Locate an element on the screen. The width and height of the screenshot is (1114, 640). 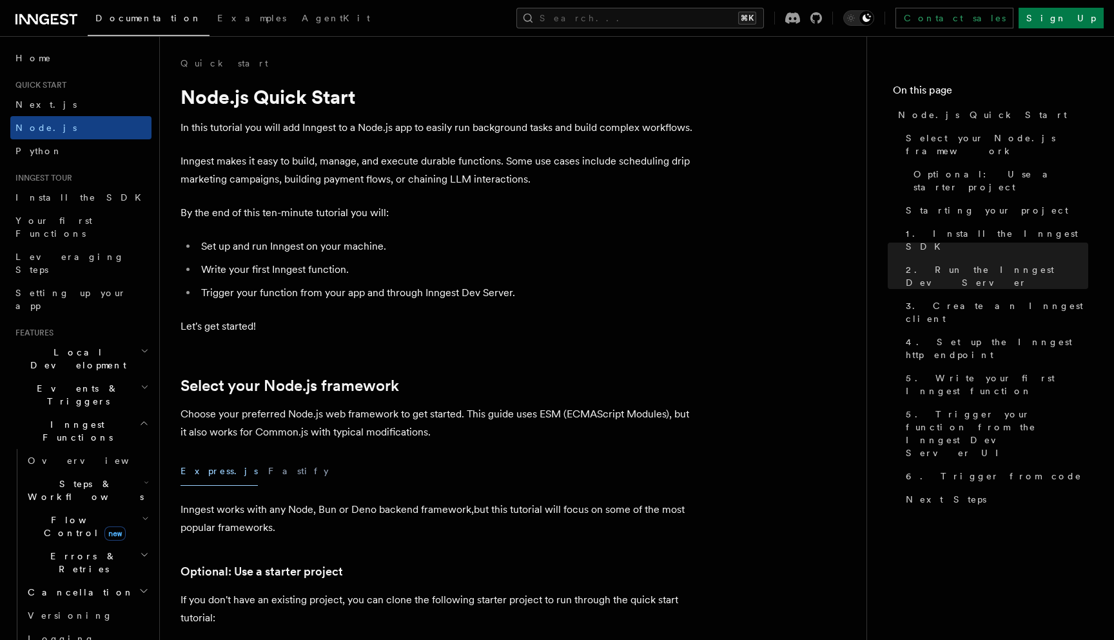
span: Python is located at coordinates (39, 151).